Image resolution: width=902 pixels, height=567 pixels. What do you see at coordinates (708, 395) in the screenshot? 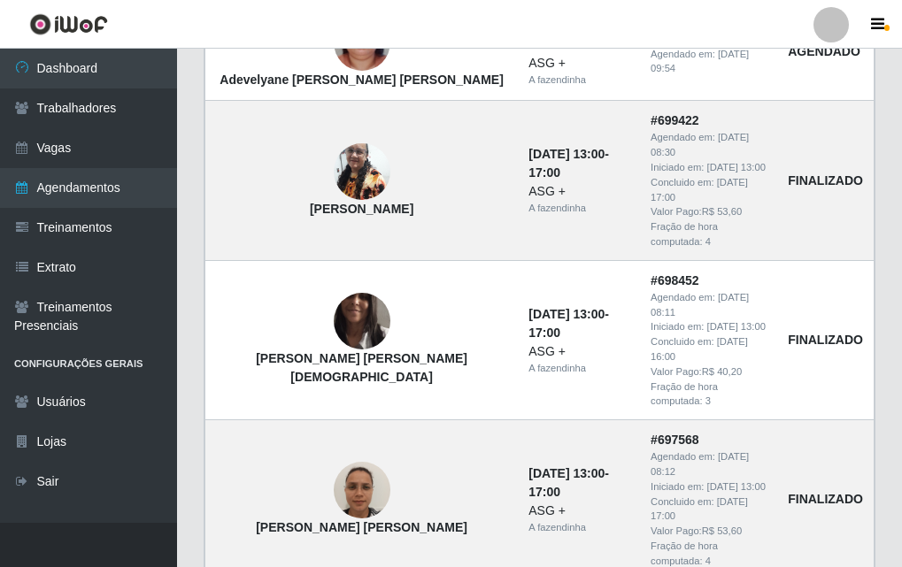
I see `div: Fração de hora computada: 3` at bounding box center [708, 395].